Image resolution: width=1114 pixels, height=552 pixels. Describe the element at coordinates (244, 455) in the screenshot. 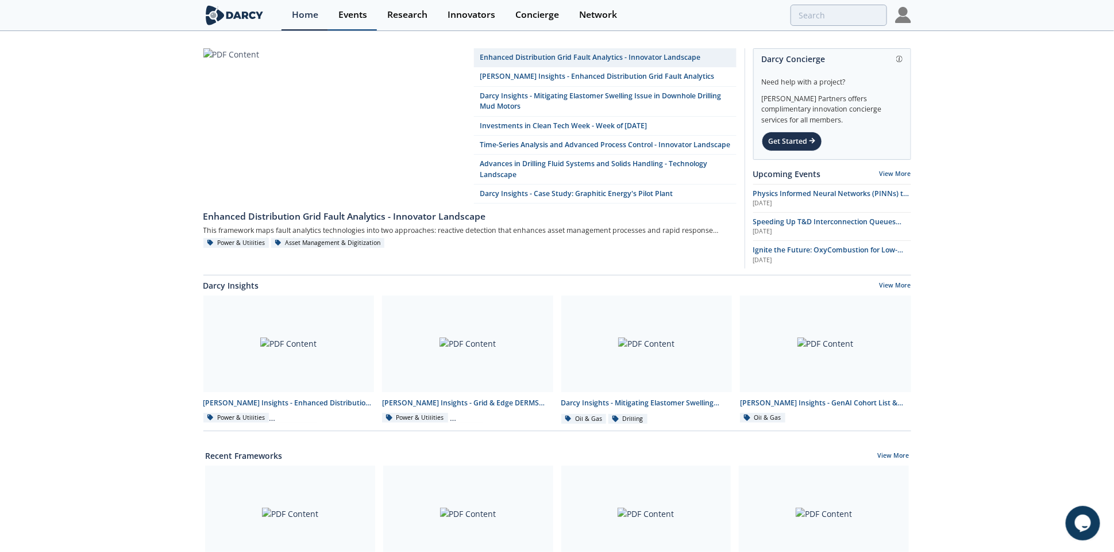

I see `a: Recent Frameworks` at that location.